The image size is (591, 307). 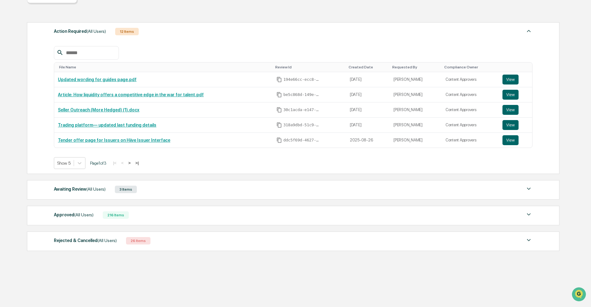 I want to click on a: 🗄️Attestations, so click(x=61, y=81).